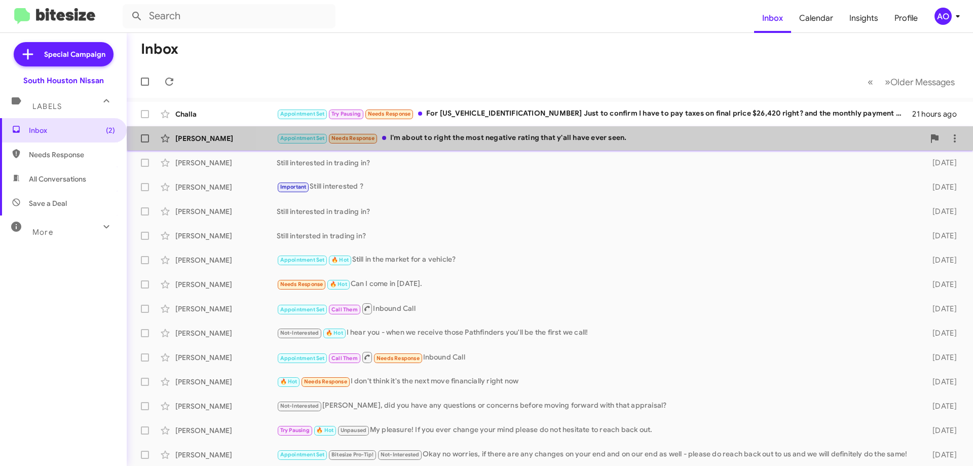  I want to click on span: All Conversations, so click(57, 179).